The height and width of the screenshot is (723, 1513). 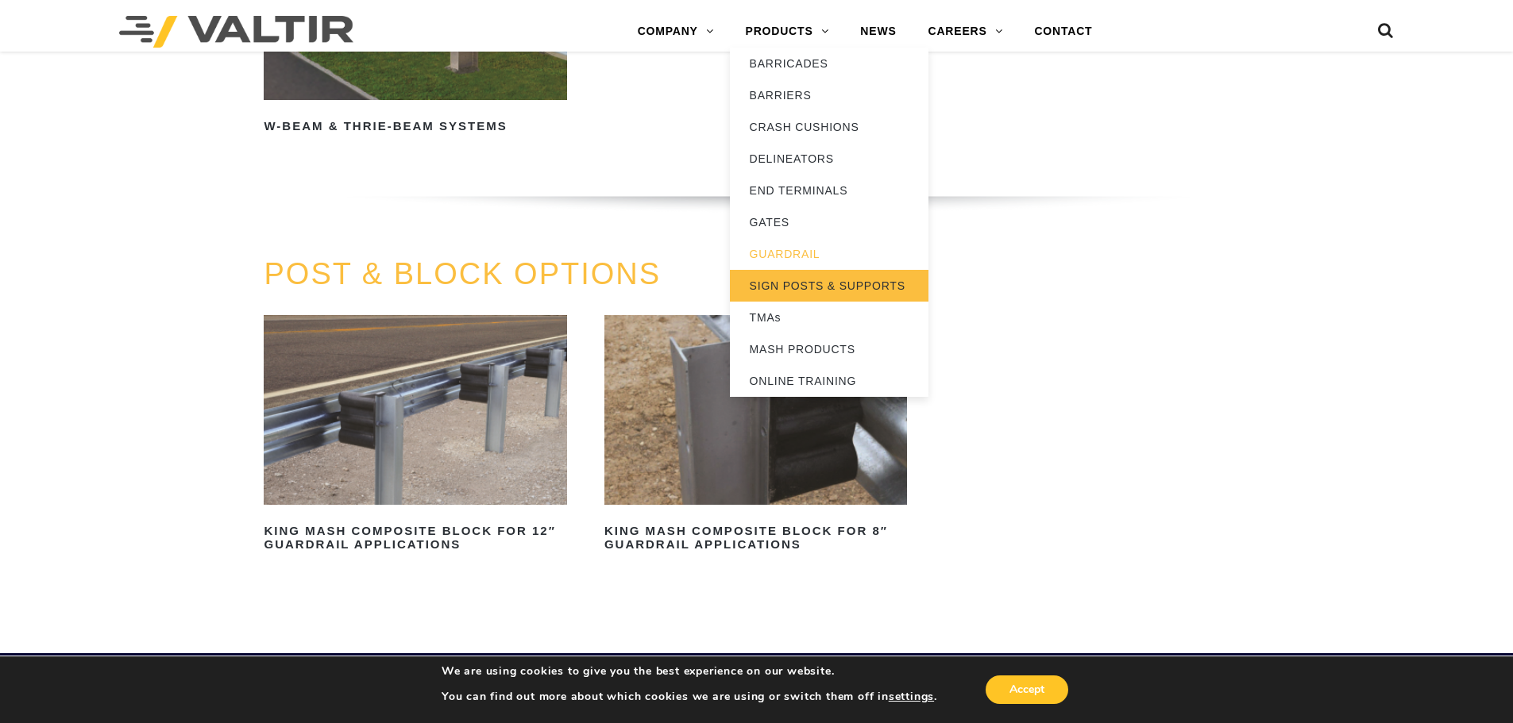 I want to click on a: CONTACT, so click(x=1063, y=32).